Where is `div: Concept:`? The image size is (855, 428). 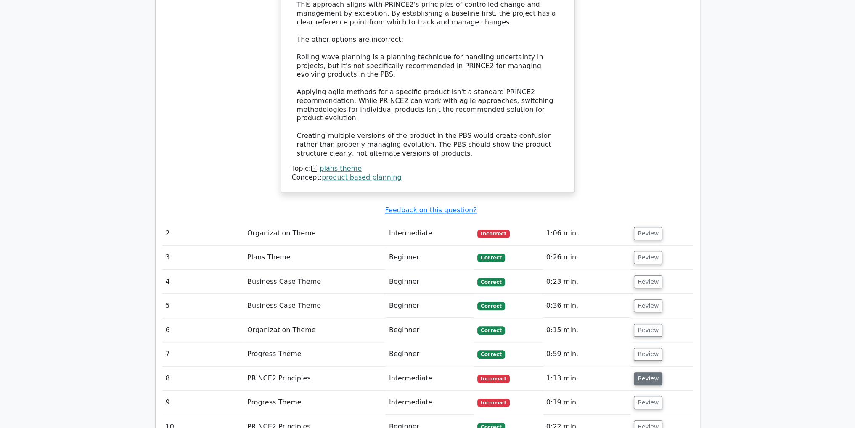 div: Concept: is located at coordinates (428, 177).